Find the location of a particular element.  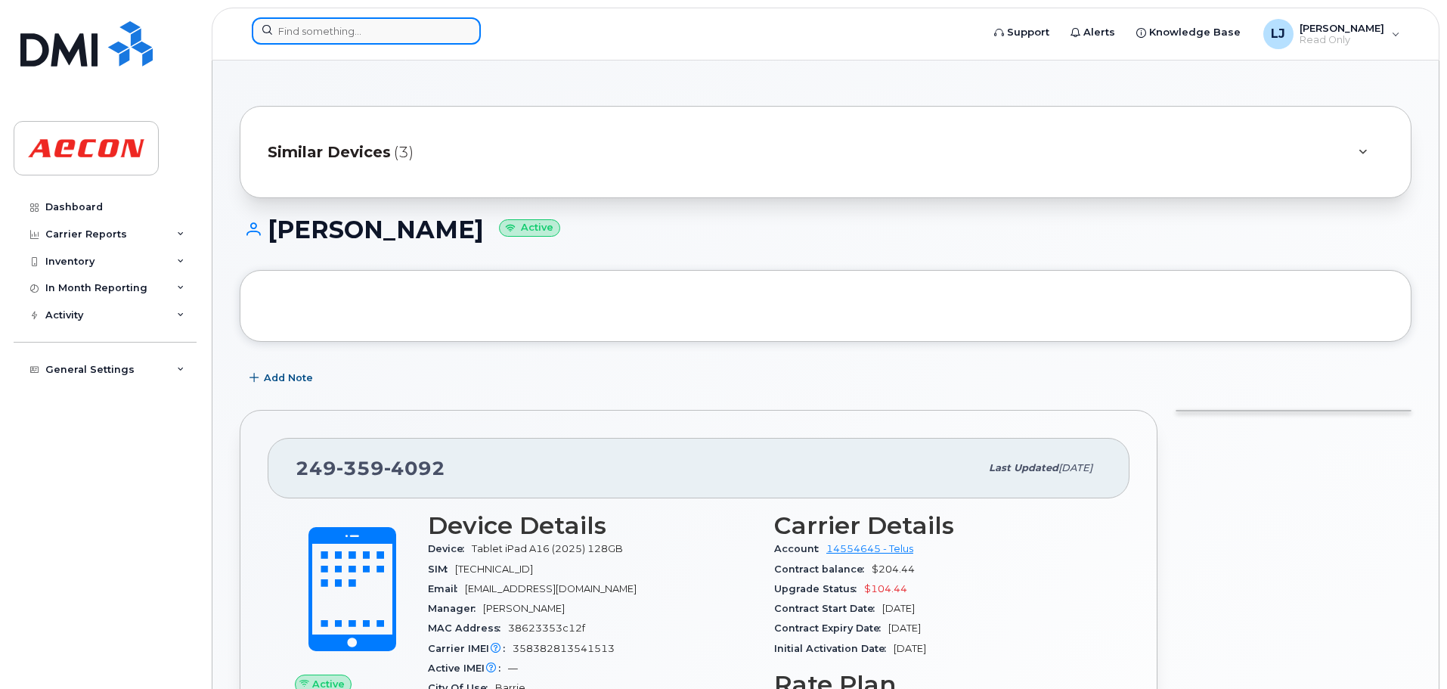

span: 249 is located at coordinates (371, 468).